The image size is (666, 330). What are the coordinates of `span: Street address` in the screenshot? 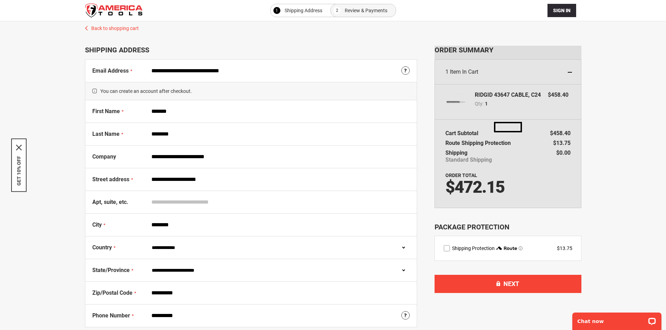 It's located at (111, 179).